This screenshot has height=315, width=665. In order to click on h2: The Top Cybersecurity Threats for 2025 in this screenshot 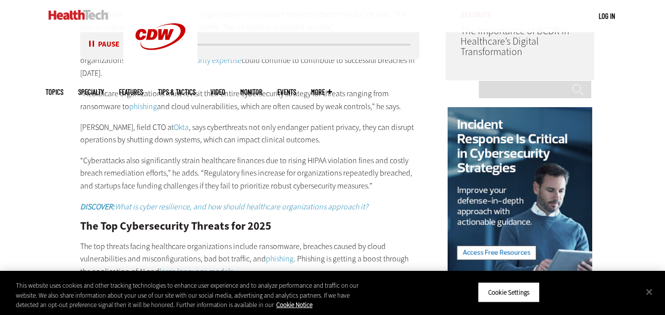, I will do `click(250, 226)`.